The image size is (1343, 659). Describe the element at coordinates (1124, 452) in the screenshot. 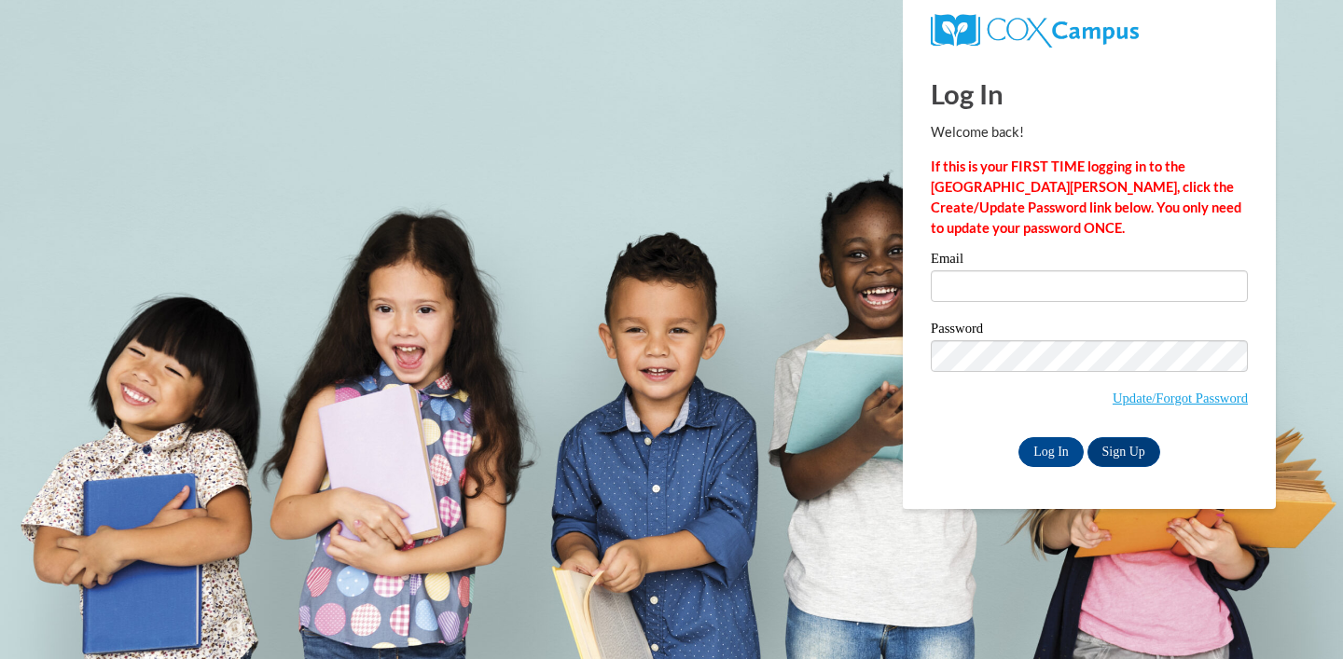

I see `a: Sign Up` at that location.